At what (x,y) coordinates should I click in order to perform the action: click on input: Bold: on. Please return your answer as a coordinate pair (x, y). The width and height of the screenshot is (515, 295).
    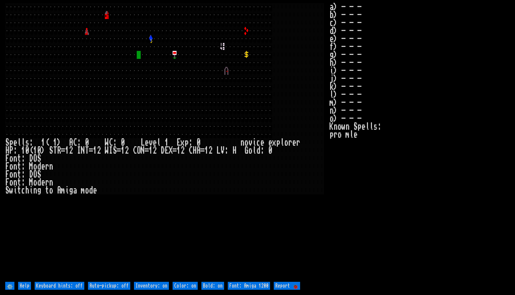
    Looking at the image, I should click on (213, 286).